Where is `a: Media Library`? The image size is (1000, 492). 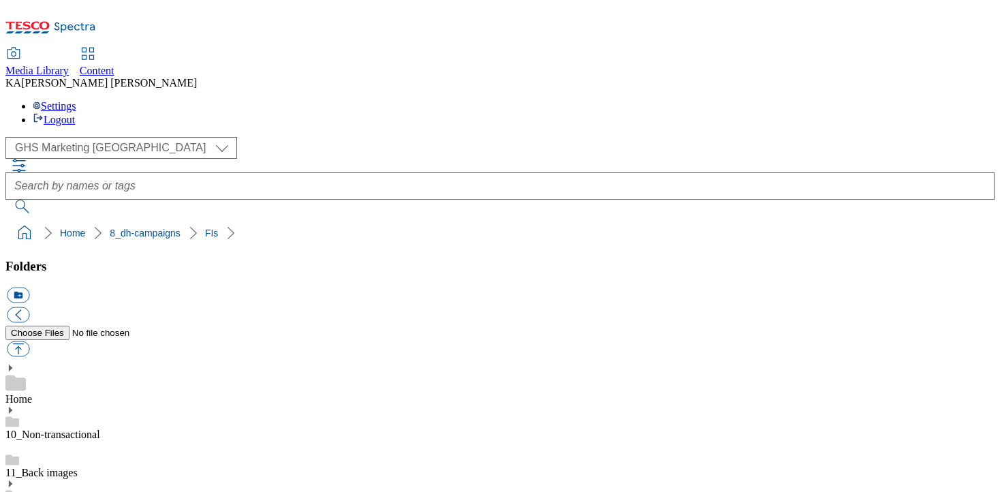 a: Media Library is located at coordinates (37, 63).